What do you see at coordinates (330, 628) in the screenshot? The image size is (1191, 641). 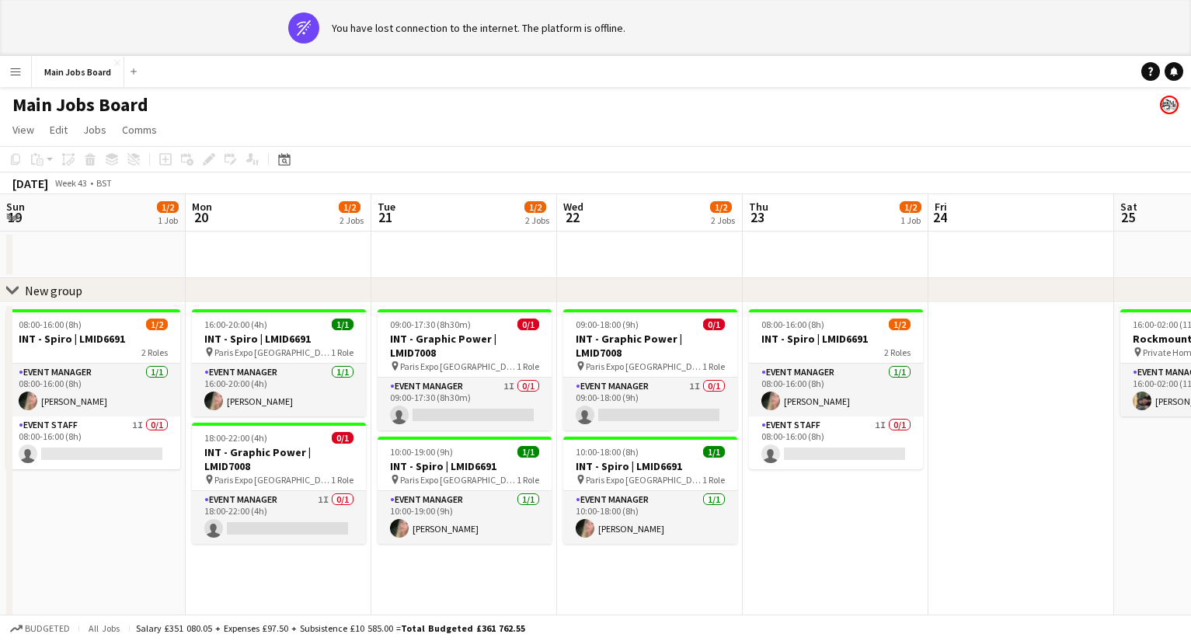 I see `div: Salary £351 080.05 + Expenses £97.50 + Subsistence £10 585.00 =` at bounding box center [330, 628].